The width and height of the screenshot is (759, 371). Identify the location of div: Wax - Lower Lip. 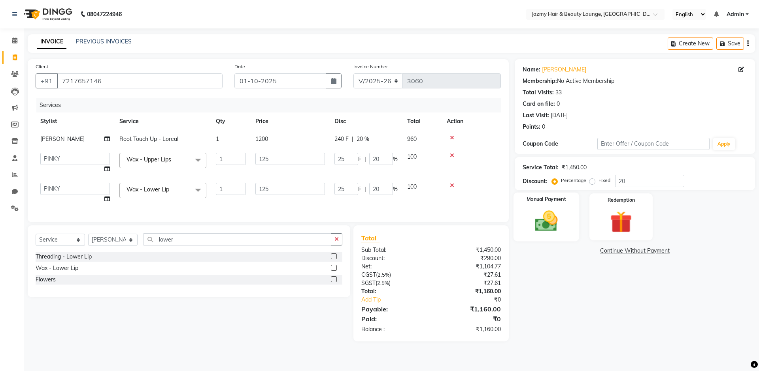
(57, 268).